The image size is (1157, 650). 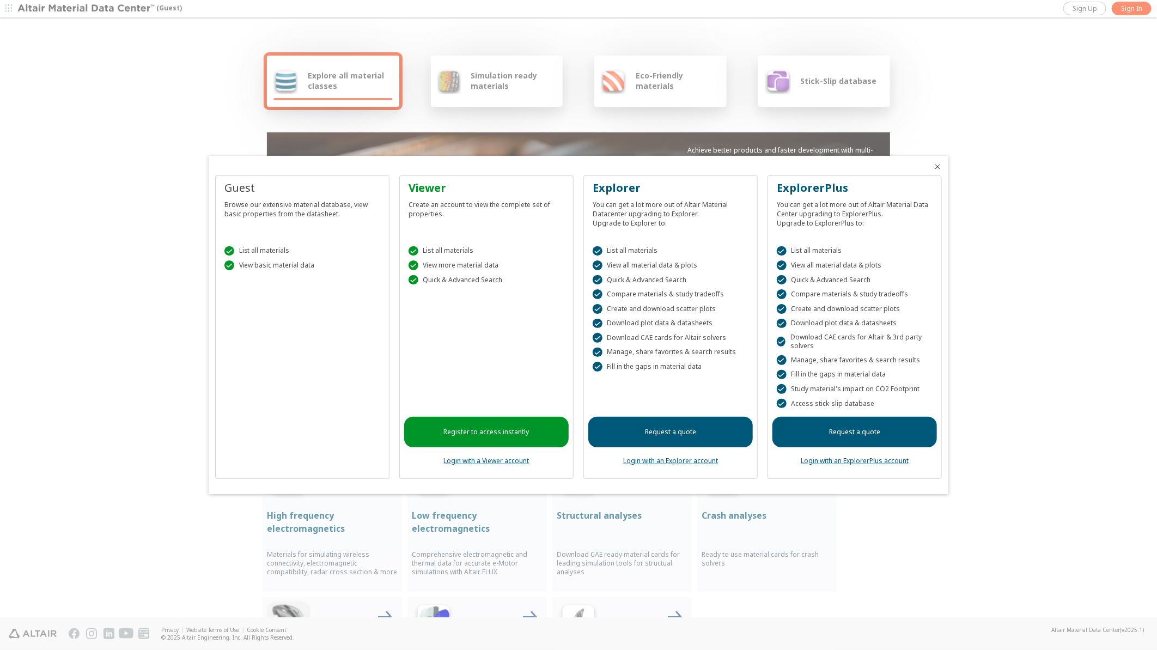 What do you see at coordinates (671, 460) in the screenshot?
I see `a: Login with an Explorer account` at bounding box center [671, 460].